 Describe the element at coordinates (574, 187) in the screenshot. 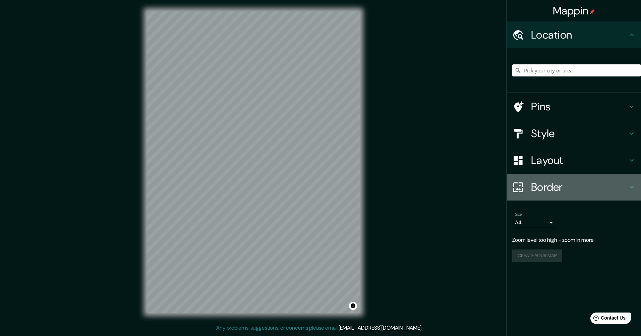

I see `div: Border` at that location.